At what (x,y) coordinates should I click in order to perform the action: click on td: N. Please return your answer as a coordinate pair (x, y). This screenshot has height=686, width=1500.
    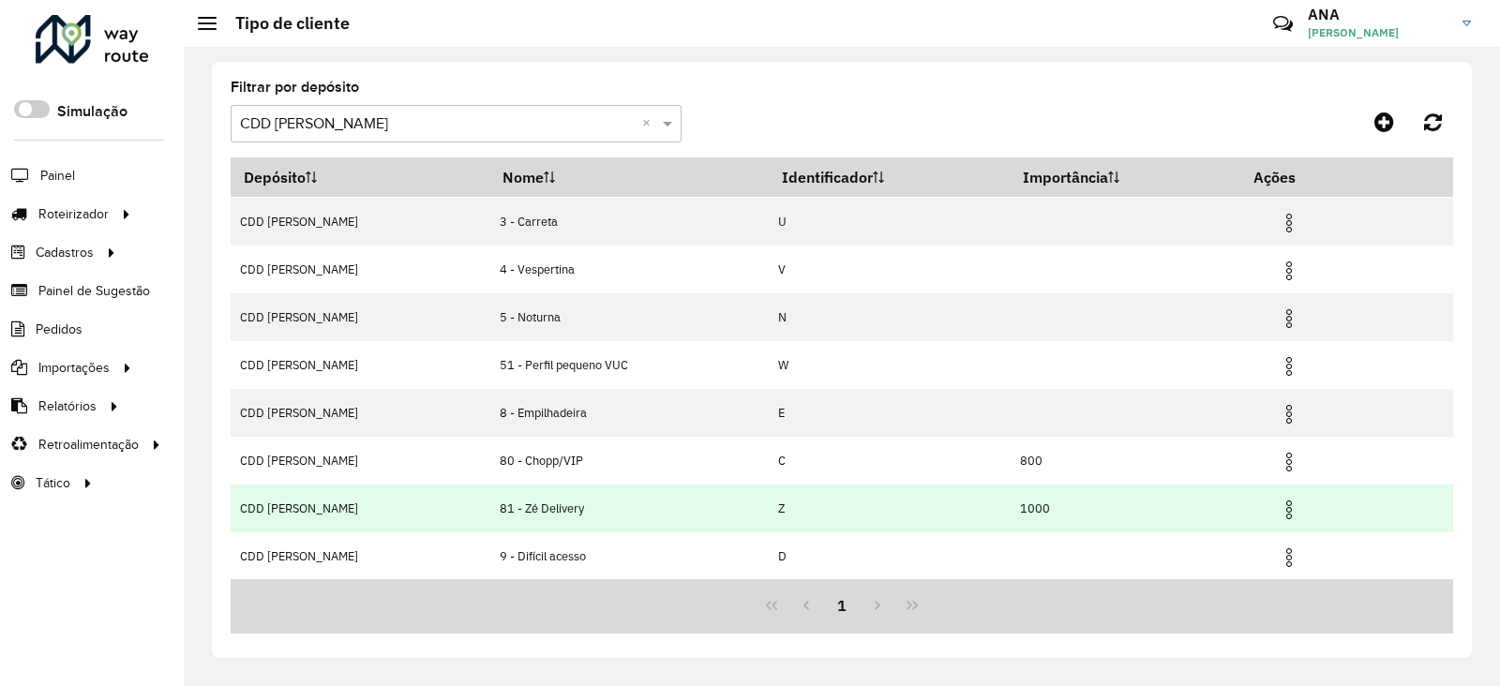
    Looking at the image, I should click on (889, 317).